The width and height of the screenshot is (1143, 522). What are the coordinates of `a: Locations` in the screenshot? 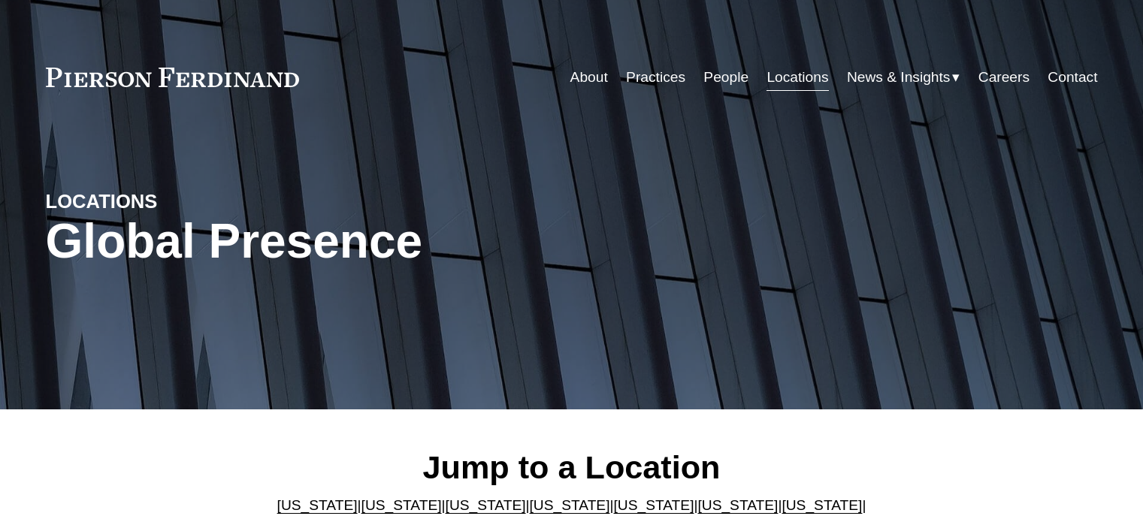 It's located at (797, 77).